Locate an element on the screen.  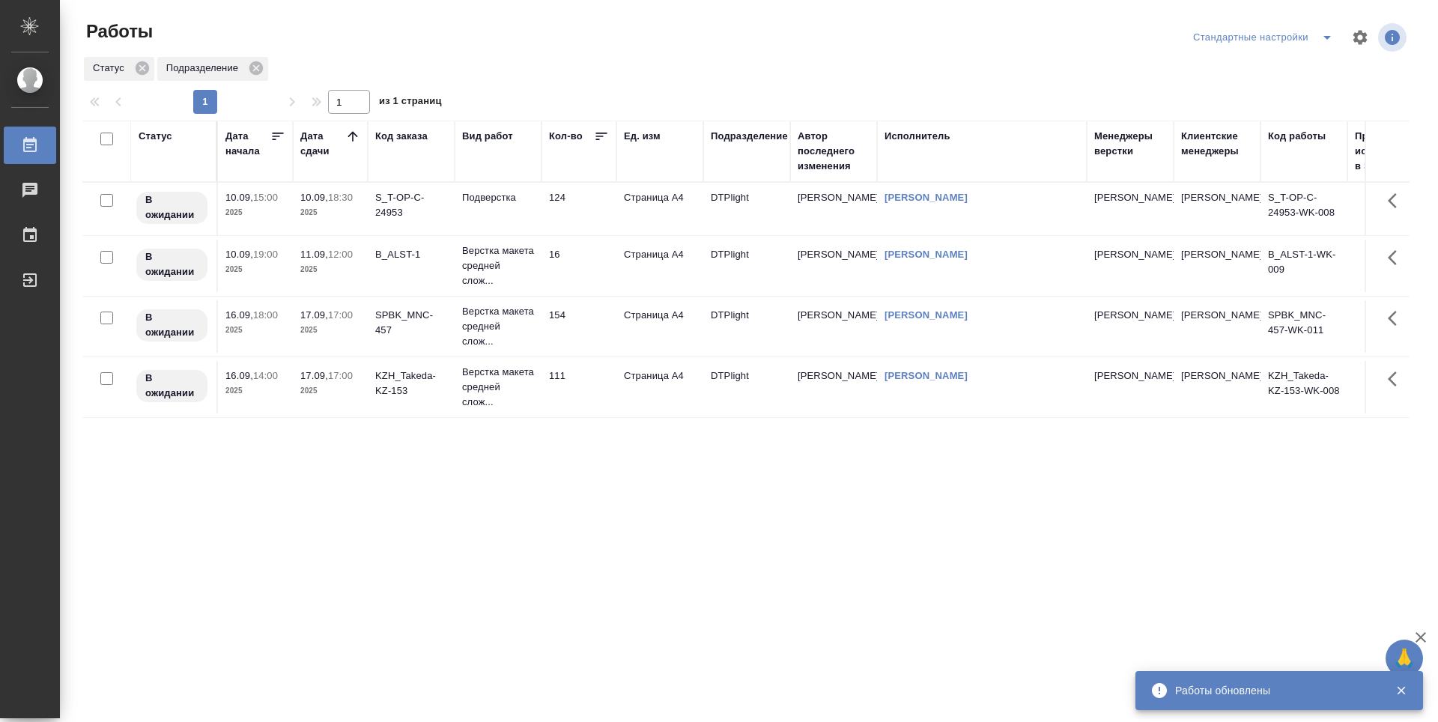
span: Посмотреть информацию is located at coordinates (1394, 37).